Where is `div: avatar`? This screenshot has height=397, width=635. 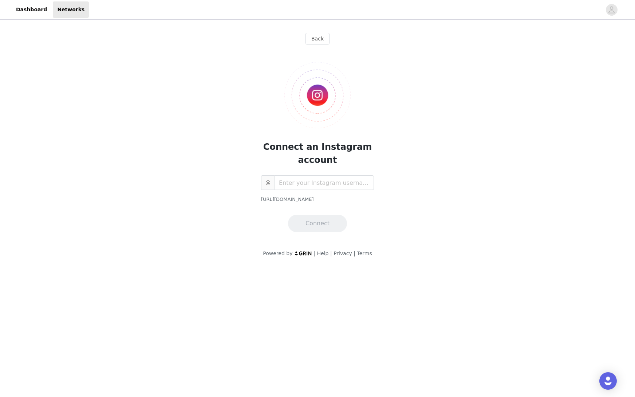 div: avatar is located at coordinates (611, 10).